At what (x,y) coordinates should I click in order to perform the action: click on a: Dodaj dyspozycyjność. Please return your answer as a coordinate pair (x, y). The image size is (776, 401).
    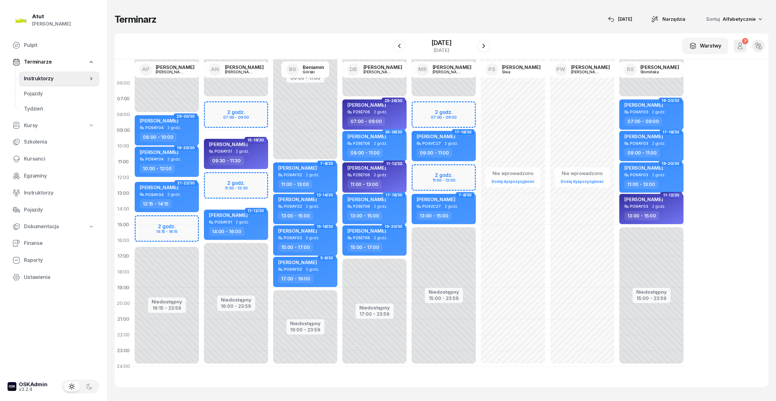
    Looking at the image, I should click on (513, 181).